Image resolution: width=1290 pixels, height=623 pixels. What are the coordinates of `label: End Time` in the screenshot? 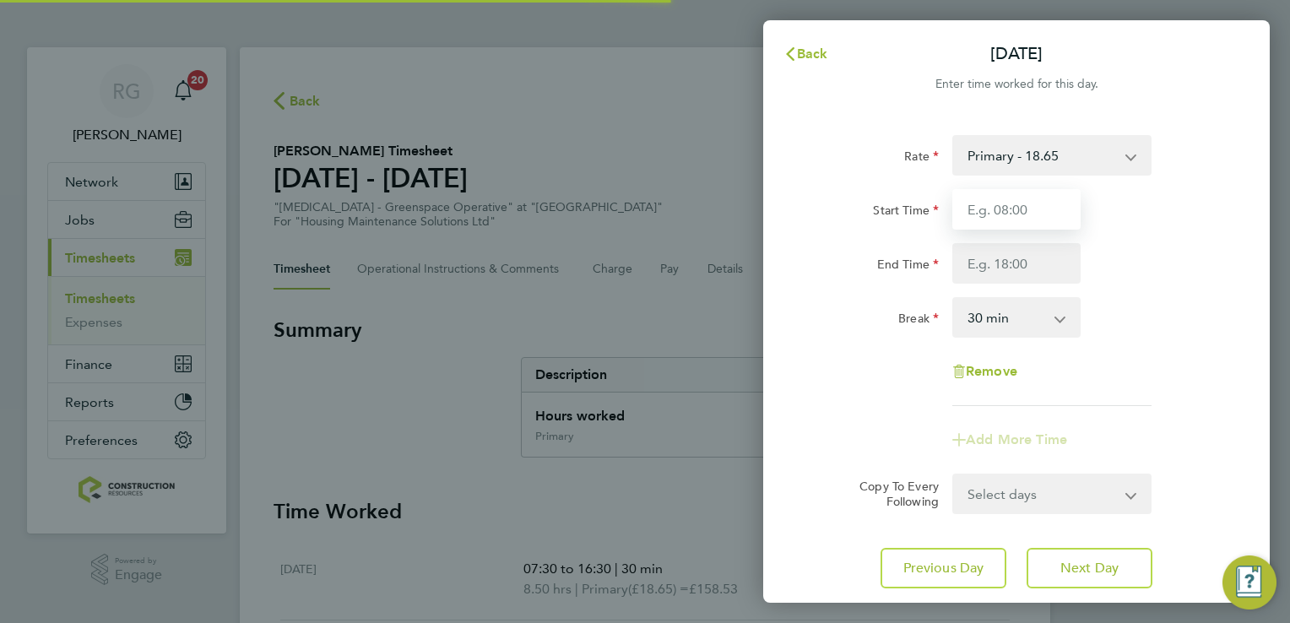 It's located at (908, 267).